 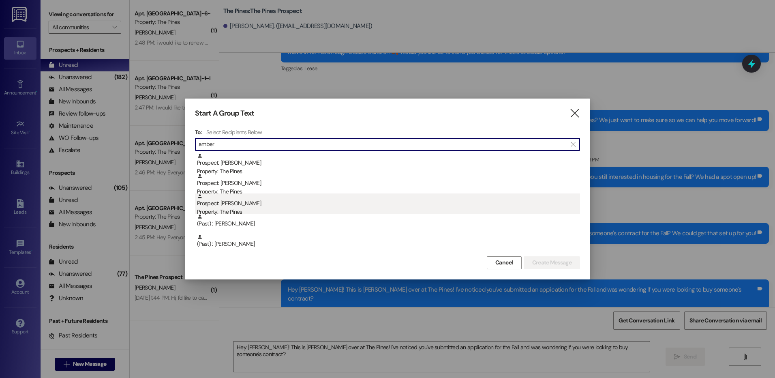 I want to click on input: Search for any contact or apartment, so click(x=382, y=144).